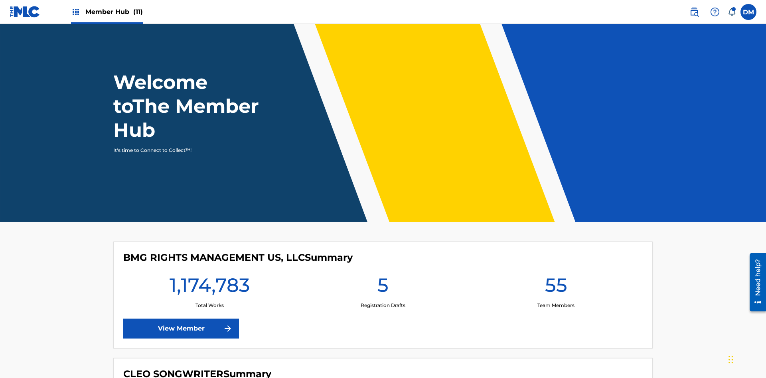  I want to click on p: Total Works, so click(210, 306).